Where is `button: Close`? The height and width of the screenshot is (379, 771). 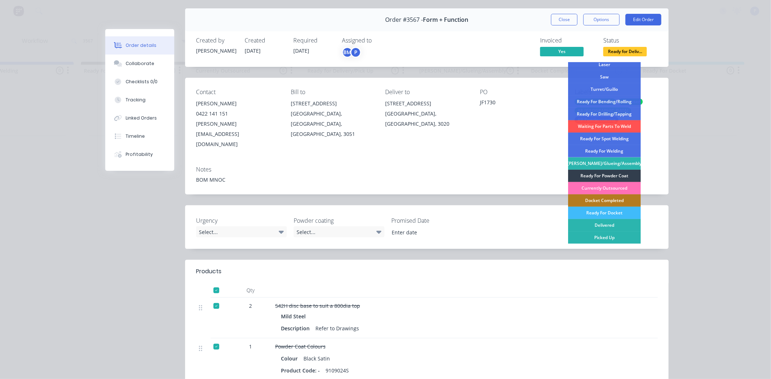 button: Close is located at coordinates (564, 20).